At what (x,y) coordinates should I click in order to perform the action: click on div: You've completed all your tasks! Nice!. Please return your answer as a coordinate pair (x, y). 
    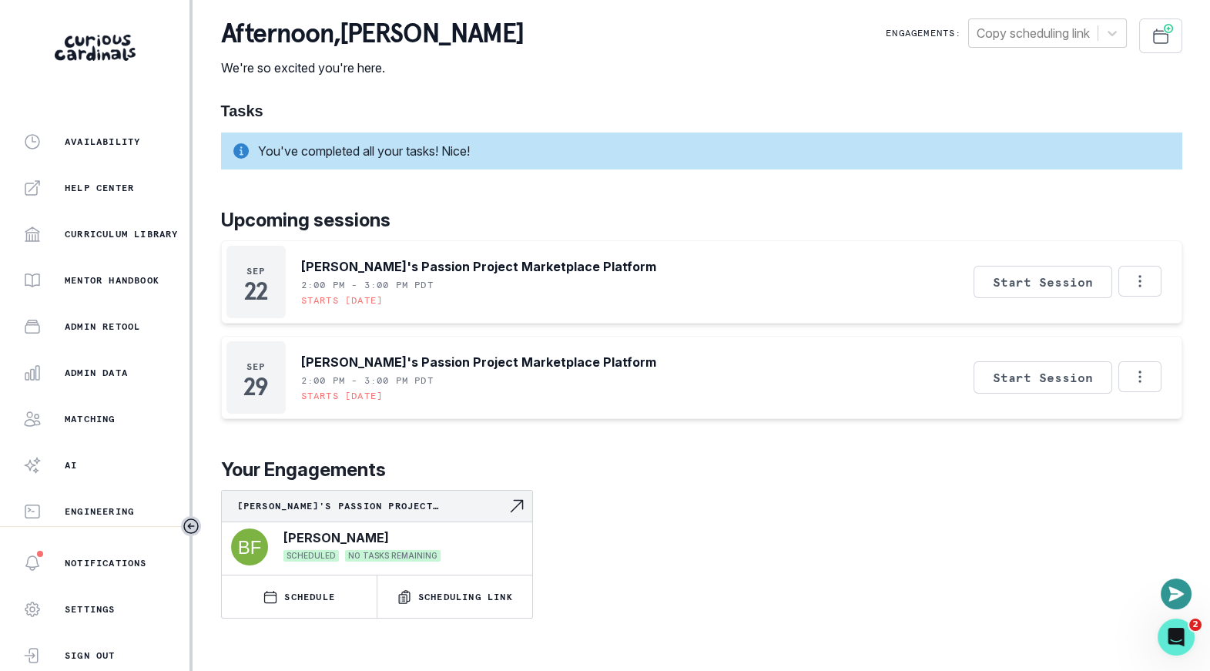
    Looking at the image, I should click on (701, 151).